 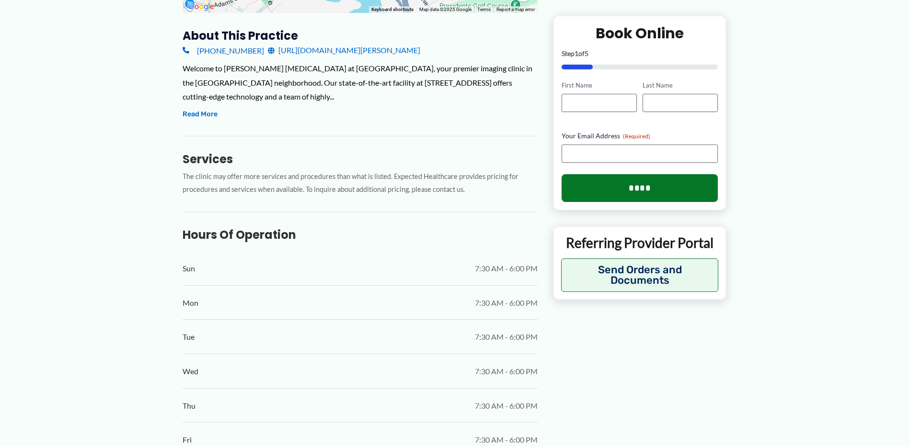 I want to click on span: Map data ©2025 Google, so click(x=445, y=9).